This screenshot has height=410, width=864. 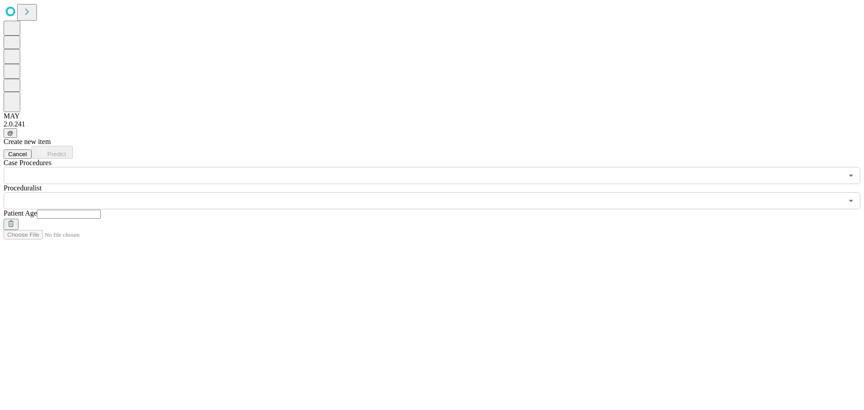 I want to click on span: Proceduralist, so click(x=22, y=188).